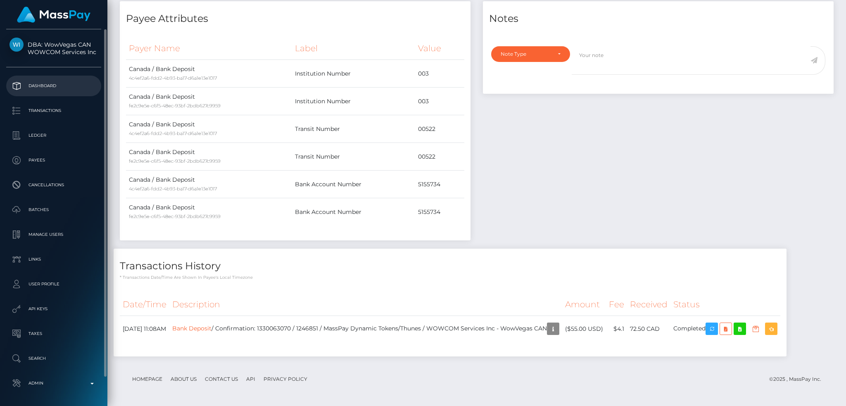 This screenshot has width=846, height=406. I want to click on p: Search, so click(54, 359).